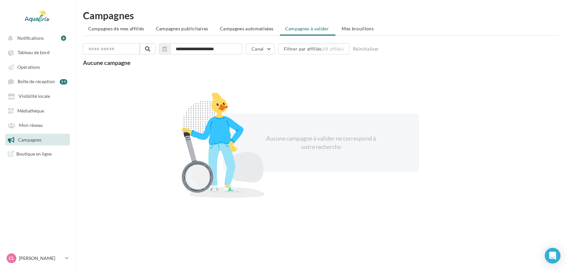 Image resolution: width=567 pixels, height=270 pixels. Describe the element at coordinates (30, 38) in the screenshot. I see `span: Notifications` at that location.